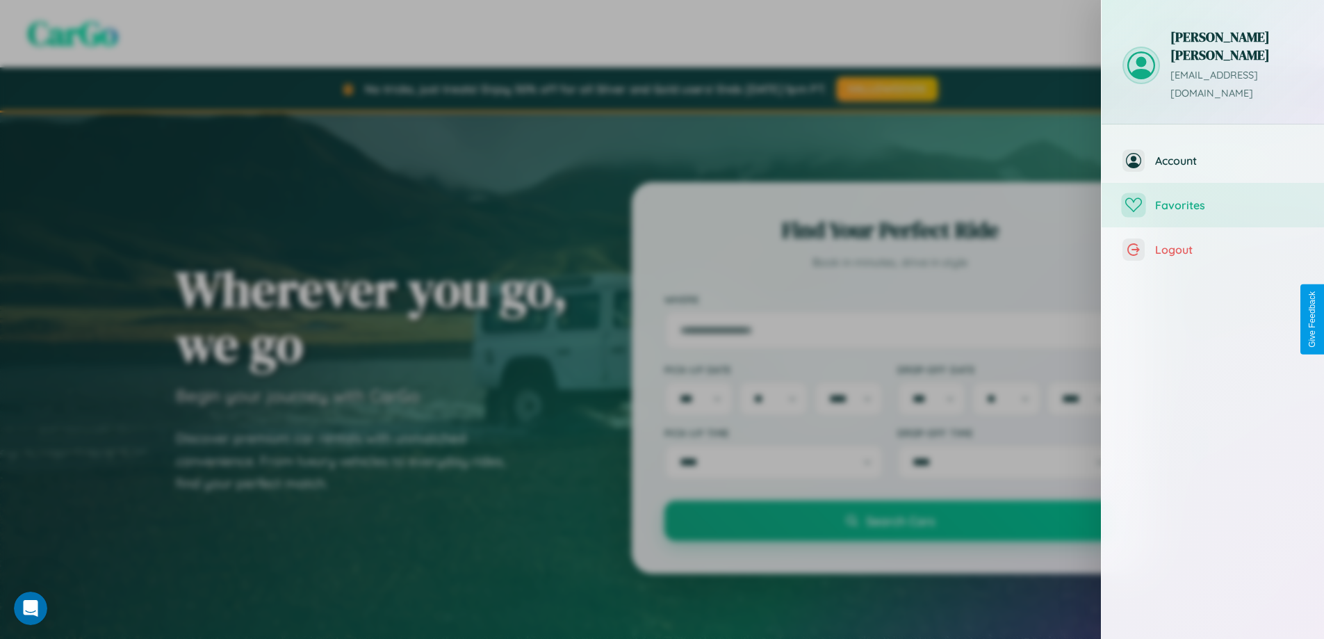 The width and height of the screenshot is (1324, 639). Describe the element at coordinates (1312, 319) in the screenshot. I see `div: Give Feedback` at that location.